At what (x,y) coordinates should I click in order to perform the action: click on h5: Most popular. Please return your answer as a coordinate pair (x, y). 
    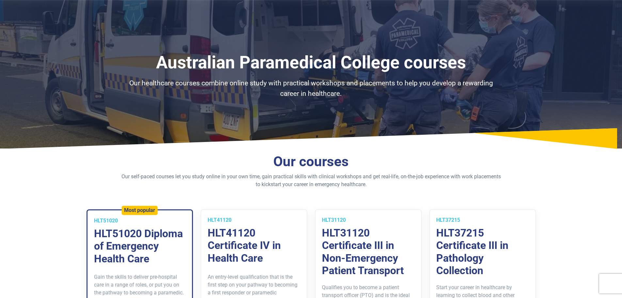
    Looking at the image, I should click on (139, 210).